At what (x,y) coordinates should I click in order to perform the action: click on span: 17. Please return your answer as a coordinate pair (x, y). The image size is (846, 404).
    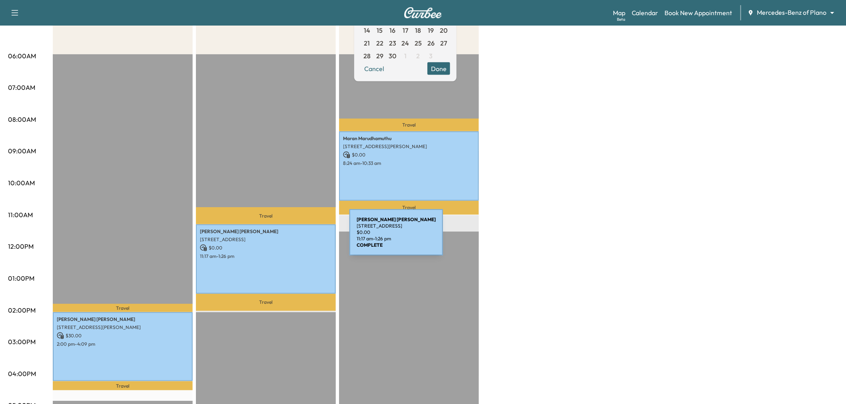
    Looking at the image, I should click on (405, 30).